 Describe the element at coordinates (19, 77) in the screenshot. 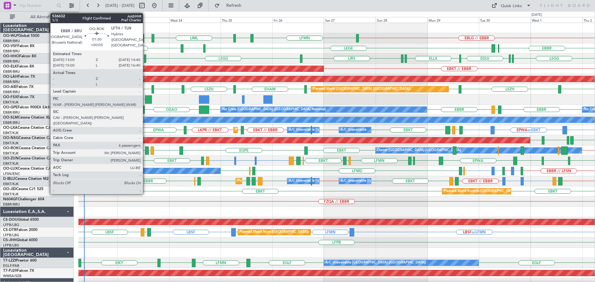

I see `a: OO-LAHFalcon 7X` at that location.